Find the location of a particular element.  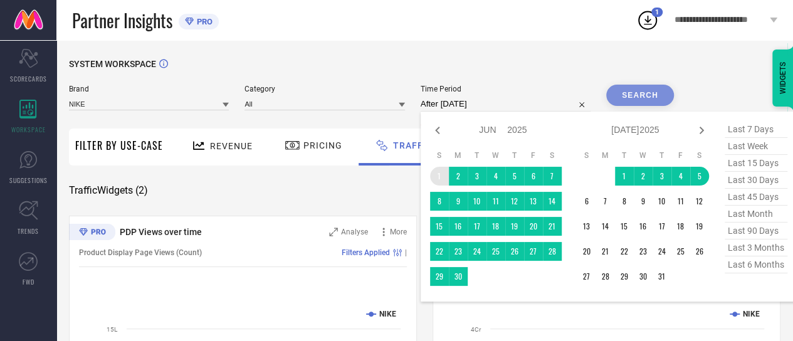

td: Thu Jul 24 2025 is located at coordinates (662, 251).